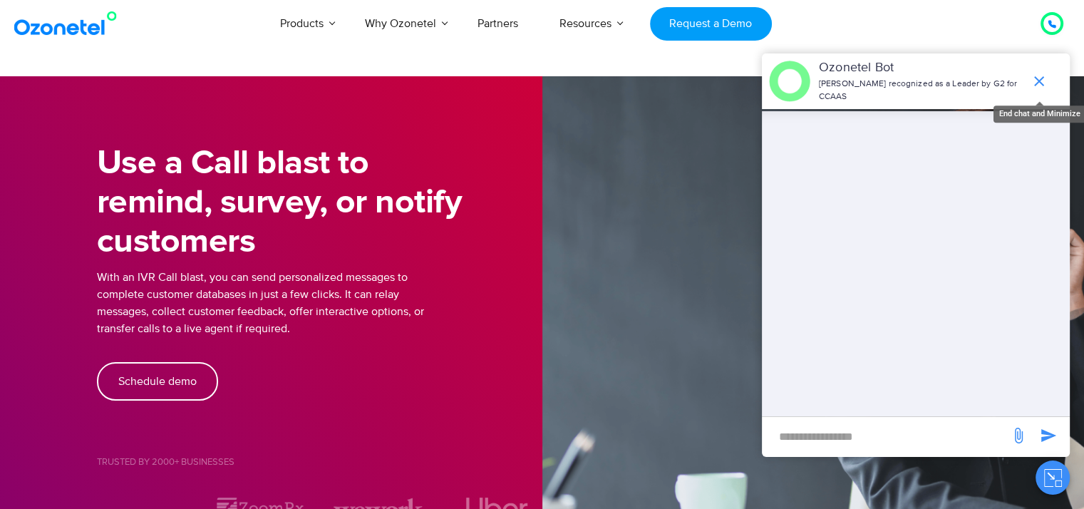  Describe the element at coordinates (157, 381) in the screenshot. I see `span: Schedule demo` at that location.